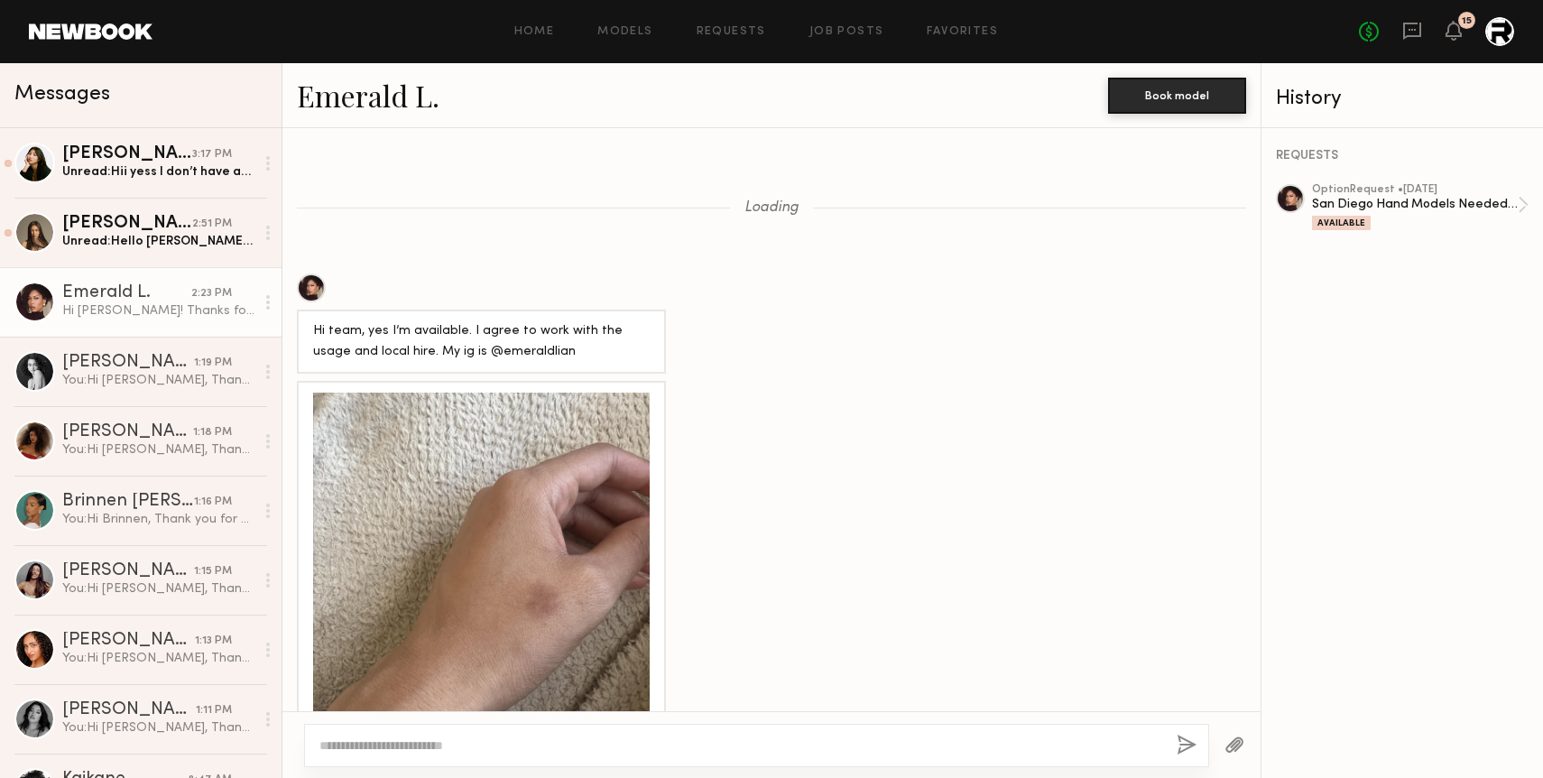 The height and width of the screenshot is (778, 1543). Describe the element at coordinates (1466, 21) in the screenshot. I see `div: 15` at that location.